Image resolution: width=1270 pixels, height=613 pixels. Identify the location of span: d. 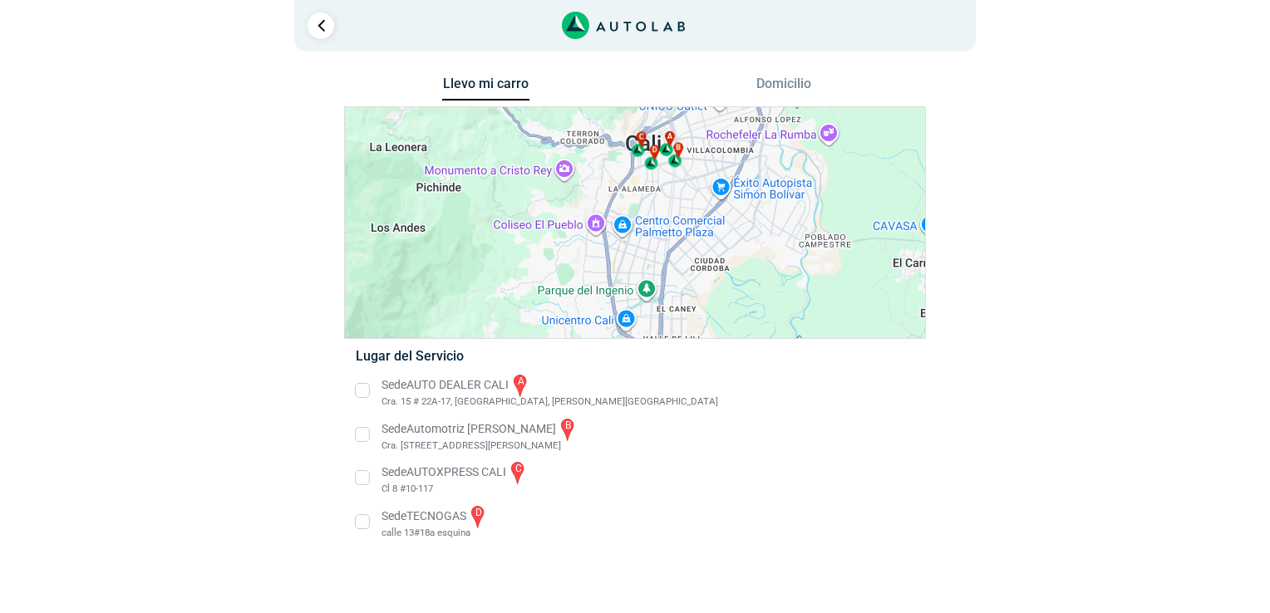
(655, 150).